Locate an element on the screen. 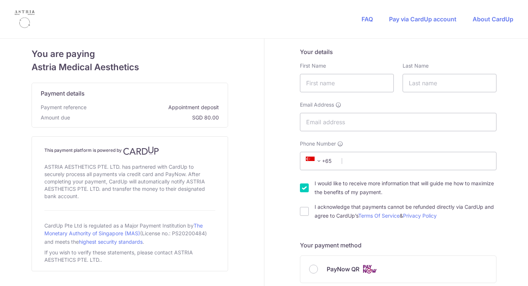 Image resolution: width=528 pixels, height=286 pixels. label: I would like to receive more information that will guide me how to maximize the benefits of my pa... is located at coordinates (406, 188).